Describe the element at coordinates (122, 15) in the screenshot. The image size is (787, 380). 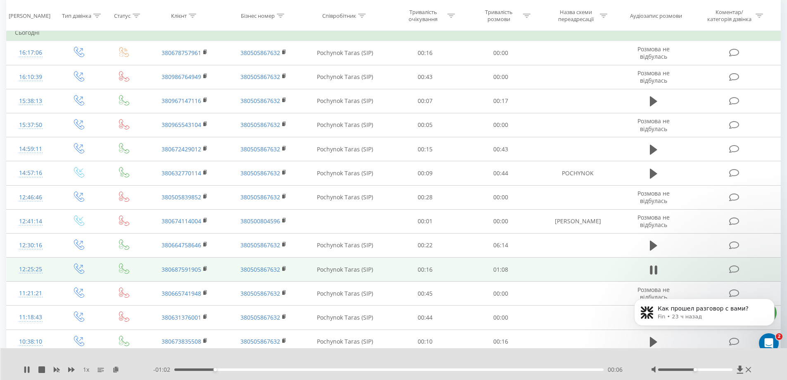
I see `div: Статус` at that location.